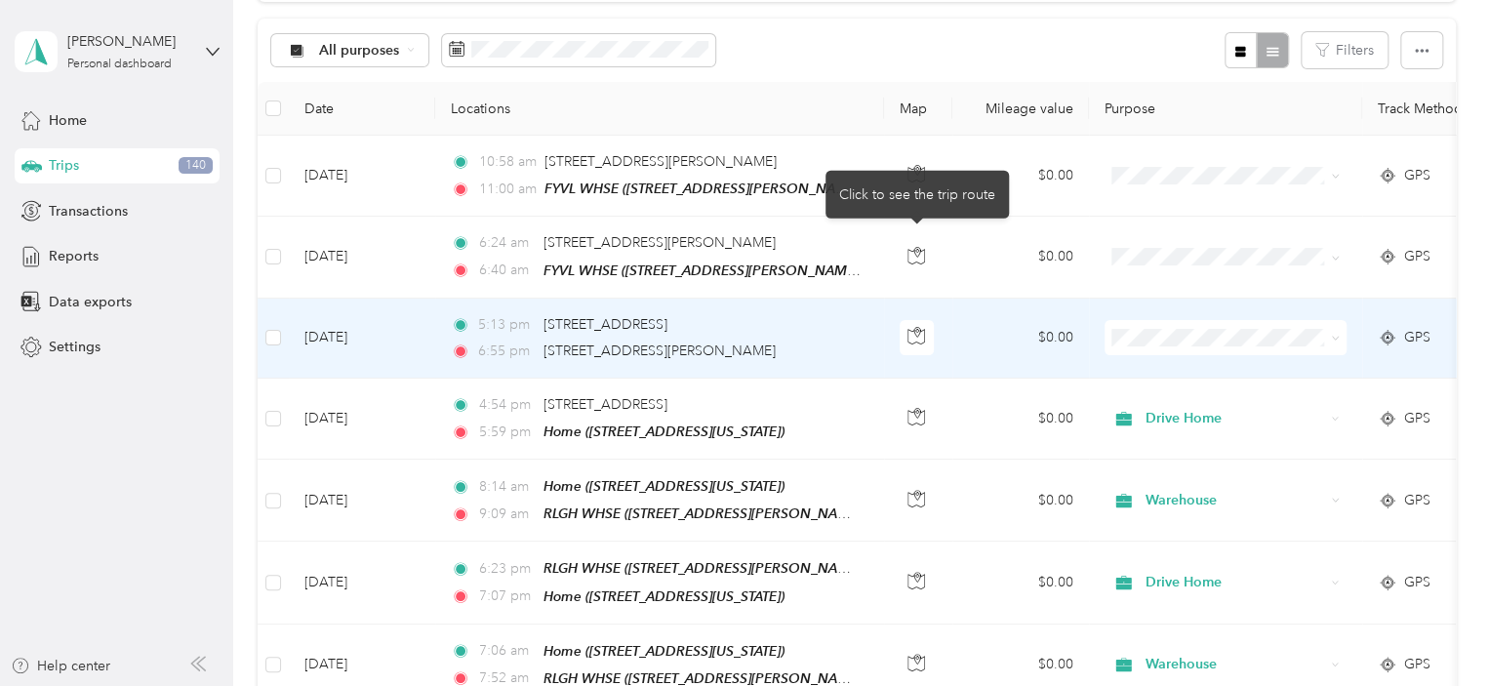 Image resolution: width=1489 pixels, height=686 pixels. What do you see at coordinates (60, 665) in the screenshot?
I see `div: Help center` at bounding box center [60, 665].